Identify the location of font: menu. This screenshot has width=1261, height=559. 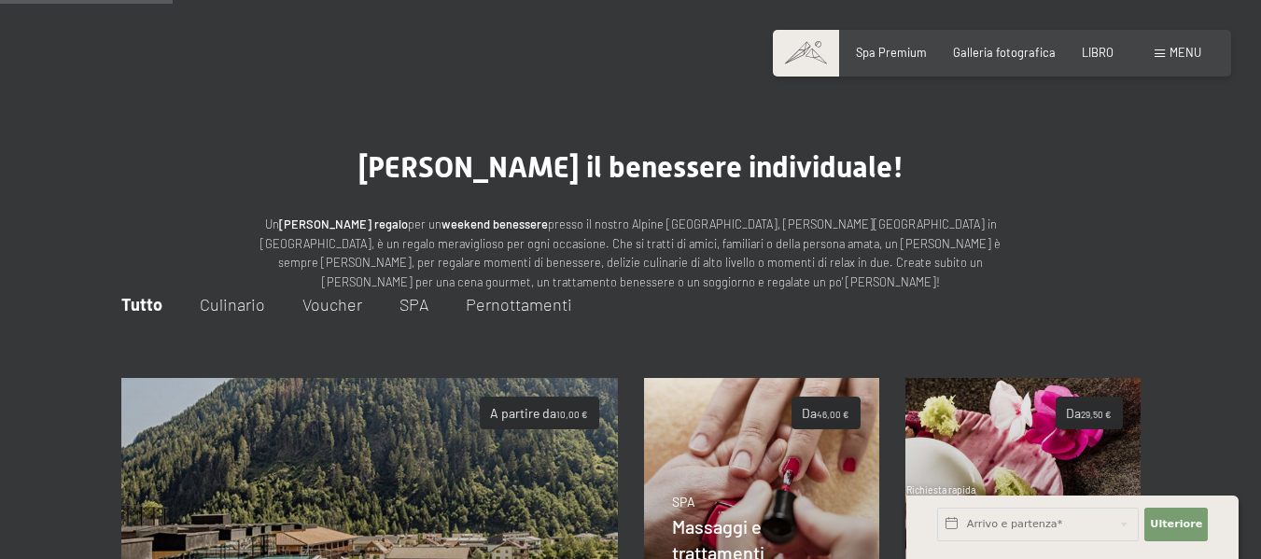
(1185, 52).